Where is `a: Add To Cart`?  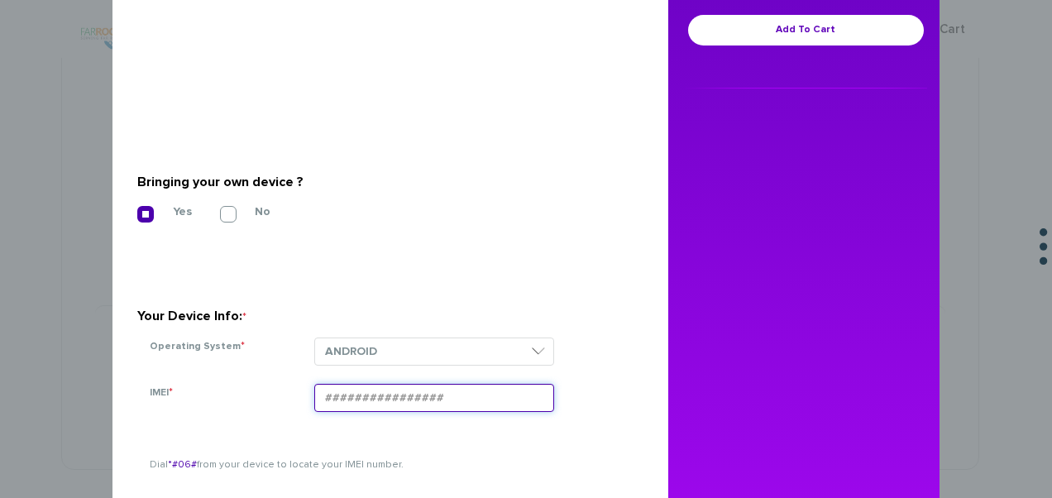 a: Add To Cart is located at coordinates (806, 30).